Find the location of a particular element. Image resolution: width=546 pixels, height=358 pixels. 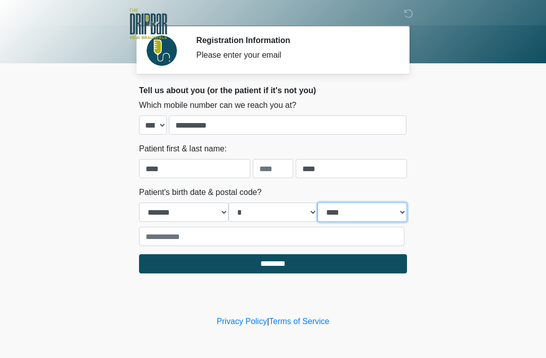

div: Please enter your email is located at coordinates (294, 55).